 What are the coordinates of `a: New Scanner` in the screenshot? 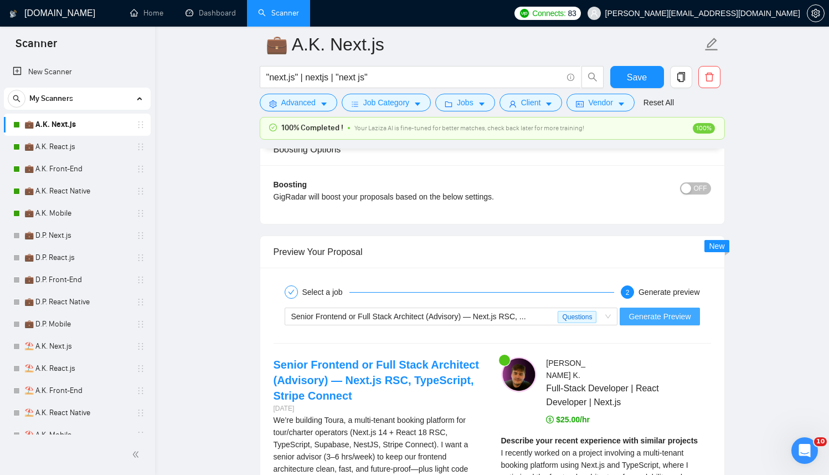 It's located at (77, 72).